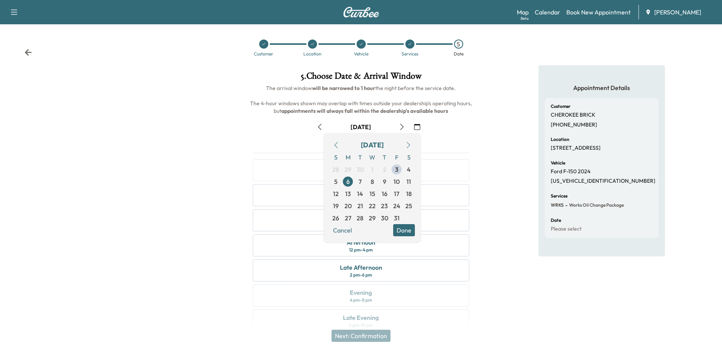 Image resolution: width=722 pixels, height=351 pixels. Describe the element at coordinates (360, 182) in the screenshot. I see `span: 7` at that location.